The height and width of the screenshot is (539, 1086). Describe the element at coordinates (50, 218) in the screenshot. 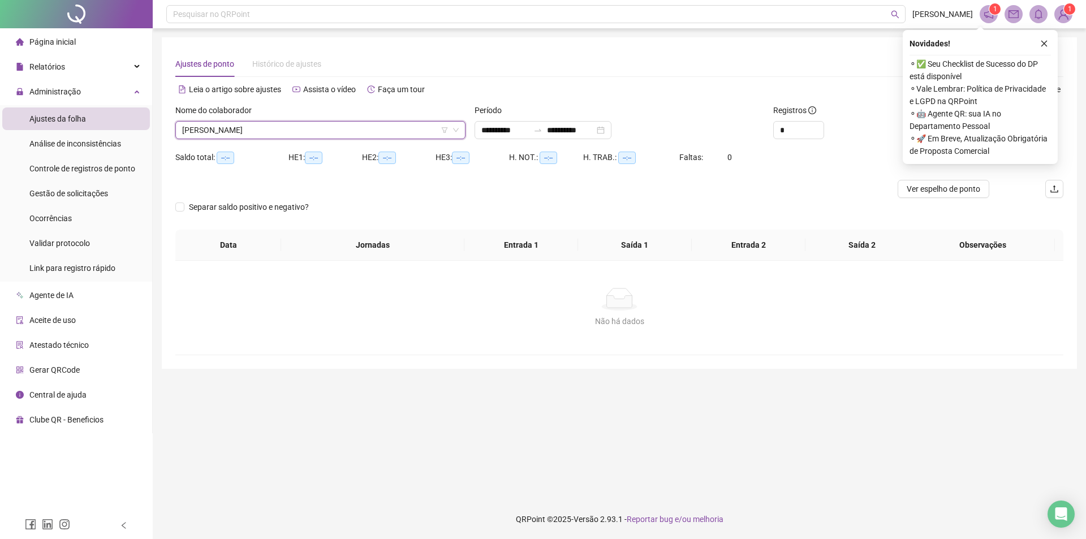

I see `span: Ocorrências` at that location.